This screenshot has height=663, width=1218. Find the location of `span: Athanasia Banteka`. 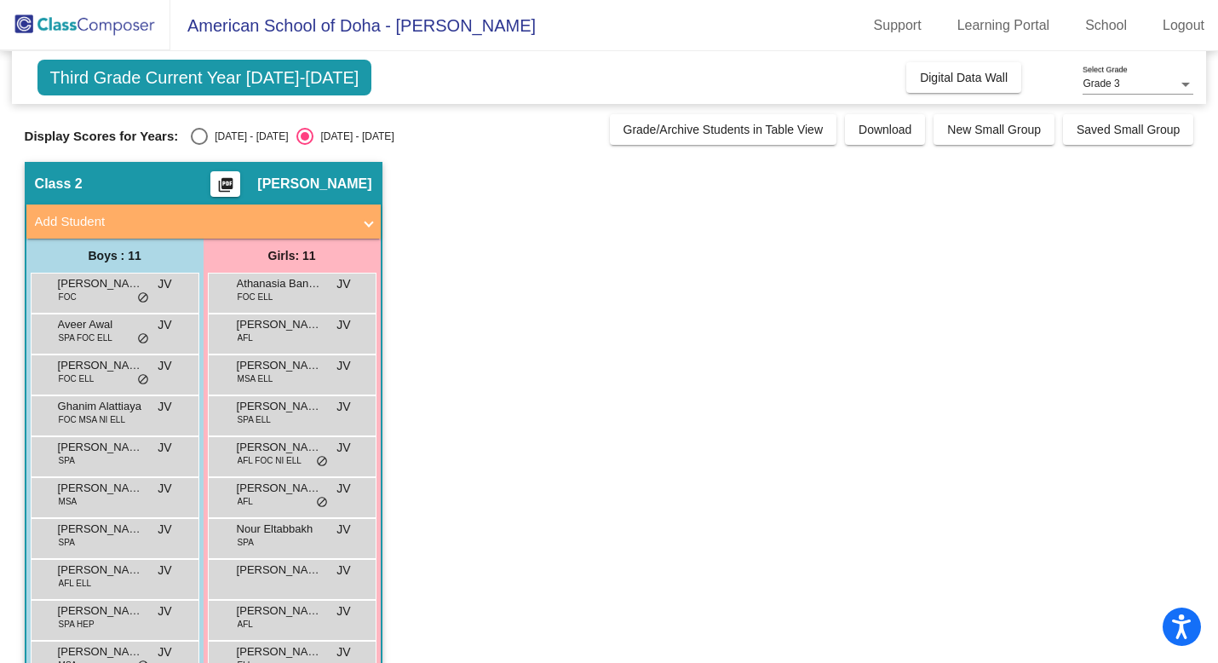

span: Athanasia Banteka is located at coordinates (279, 284).